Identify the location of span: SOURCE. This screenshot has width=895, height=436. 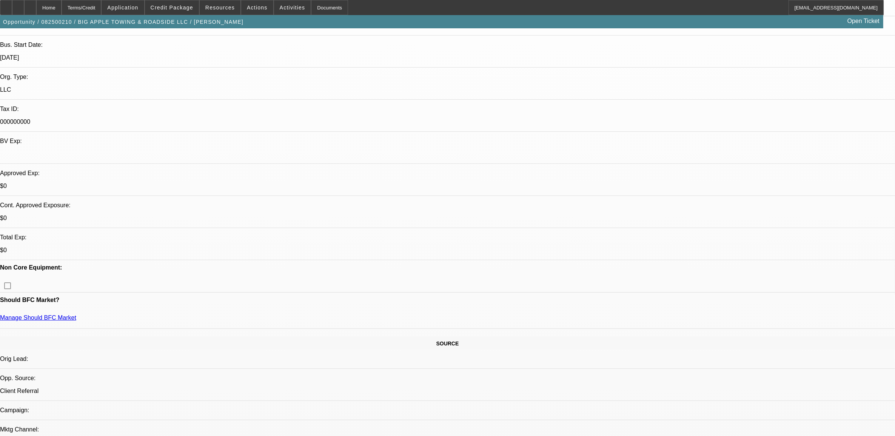
(448, 343).